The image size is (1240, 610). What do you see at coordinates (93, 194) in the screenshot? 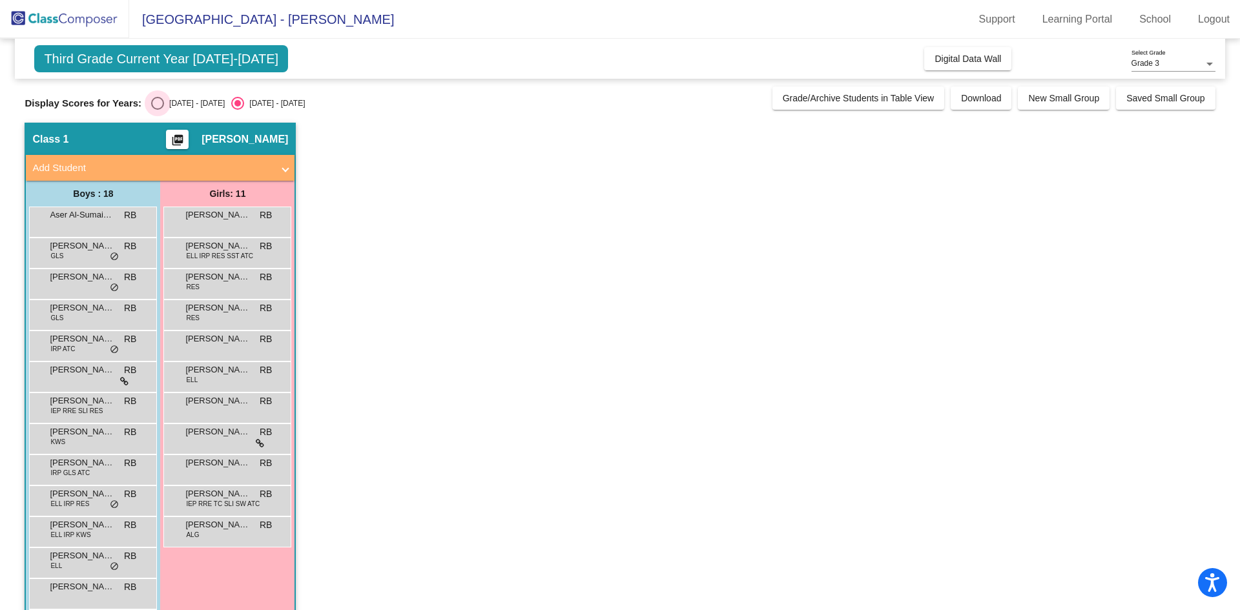
I see `div: Boys : 18` at bounding box center [93, 194].